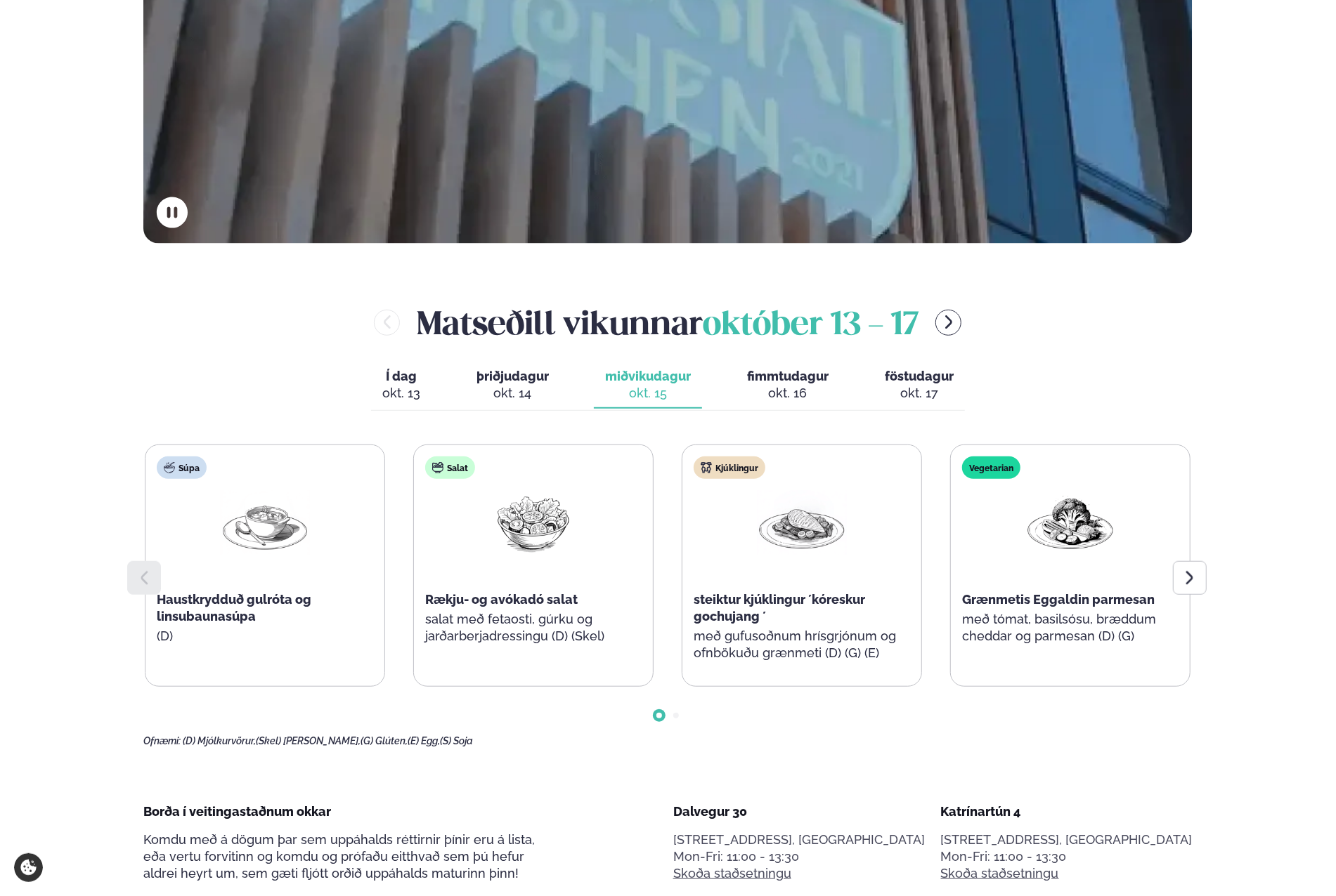  What do you see at coordinates (237, 811) in the screenshot?
I see `span: Borða í veitingastaðnum okkar` at bounding box center [237, 811].